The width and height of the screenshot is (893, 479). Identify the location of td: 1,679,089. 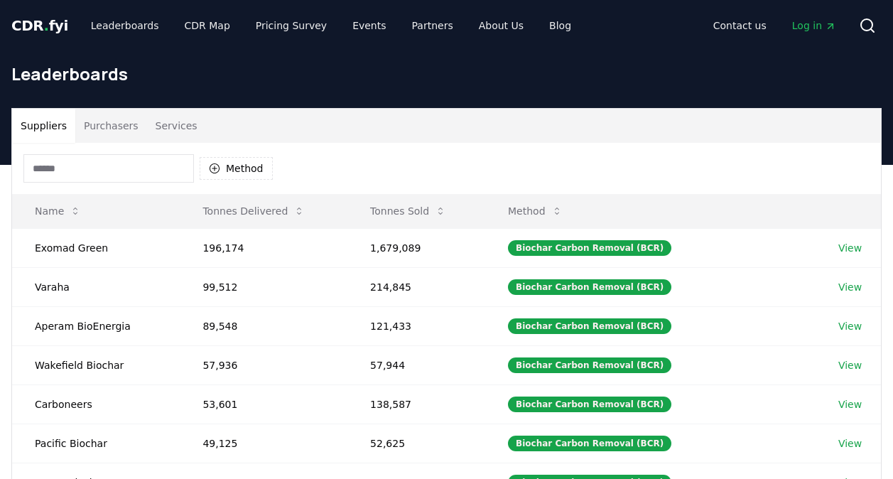
(416, 247).